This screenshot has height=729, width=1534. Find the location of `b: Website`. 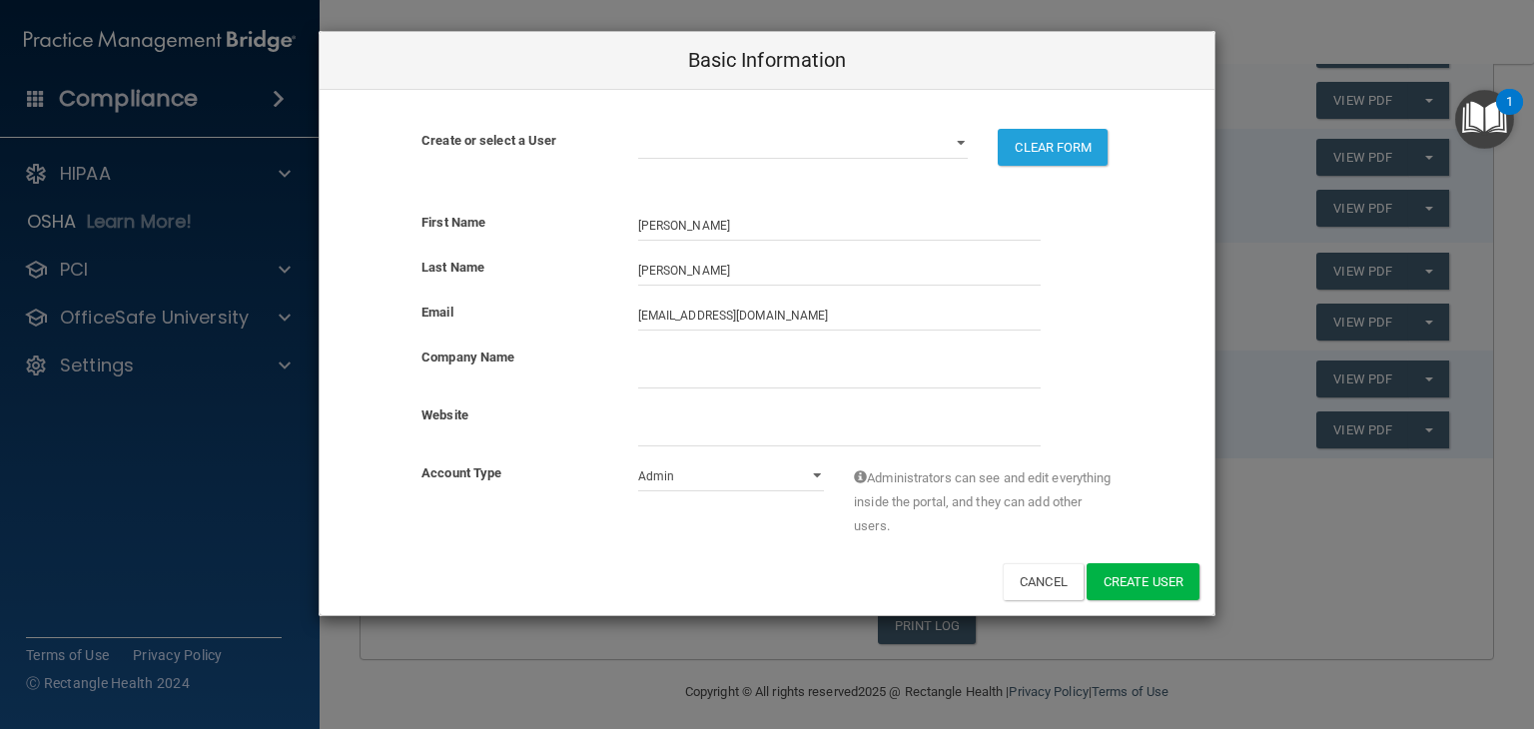

b: Website is located at coordinates (444, 414).